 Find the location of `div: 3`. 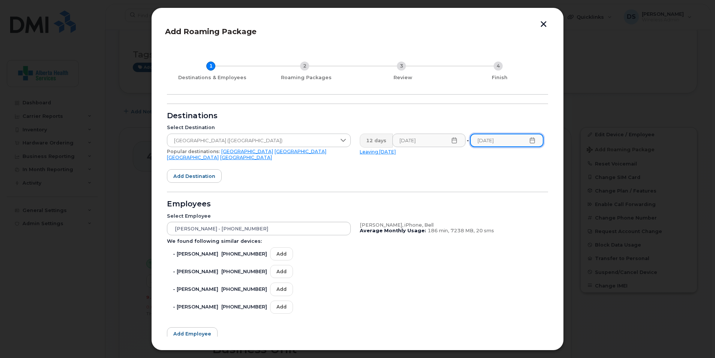

div: 3 is located at coordinates (401, 66).